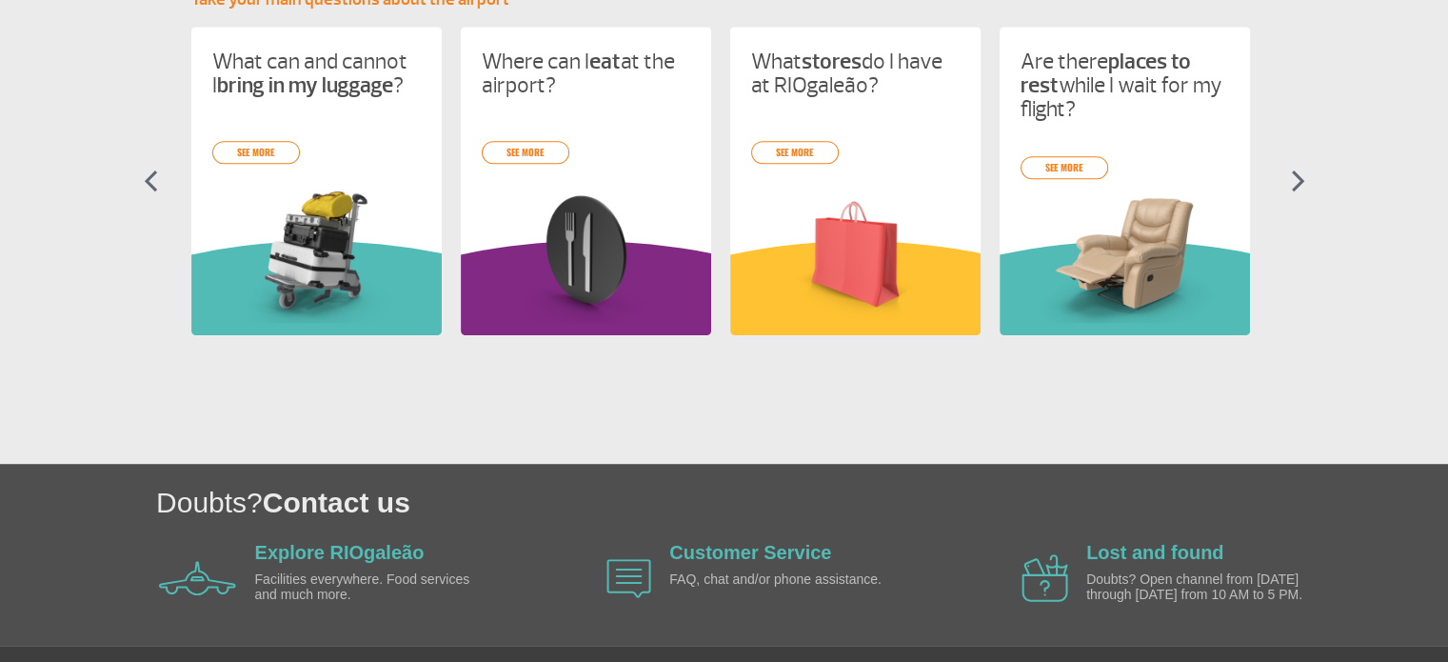 The width and height of the screenshot is (1448, 662). What do you see at coordinates (365, 587) in the screenshot?
I see `p: Facilities everywhere. Food services and much more.` at bounding box center [365, 587].